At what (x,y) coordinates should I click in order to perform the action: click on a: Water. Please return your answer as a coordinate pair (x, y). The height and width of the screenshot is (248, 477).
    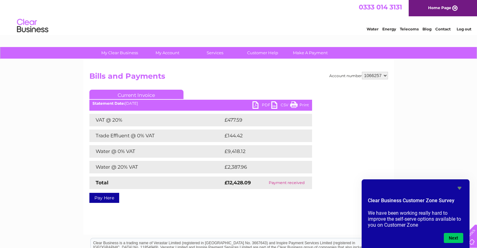
    Looking at the image, I should click on (373, 29).